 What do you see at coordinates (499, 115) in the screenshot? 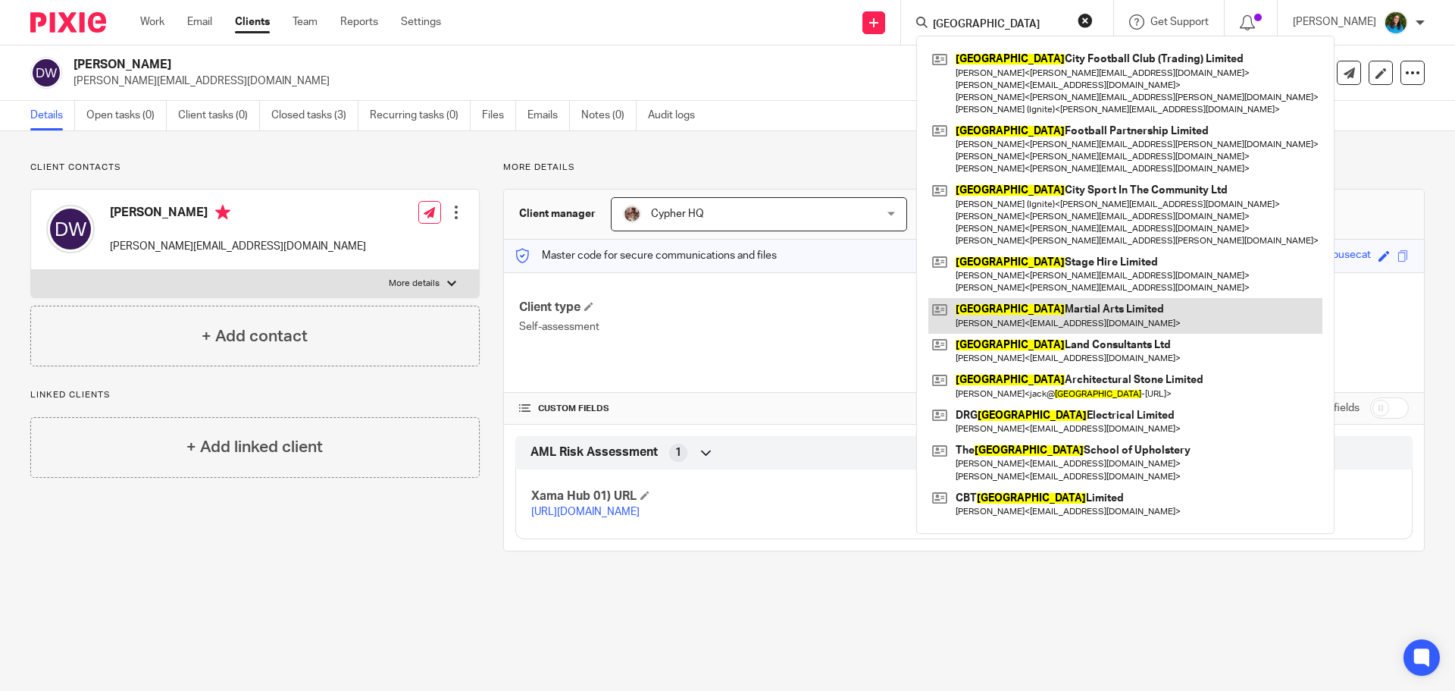
I see `a: Files` at bounding box center [499, 115].